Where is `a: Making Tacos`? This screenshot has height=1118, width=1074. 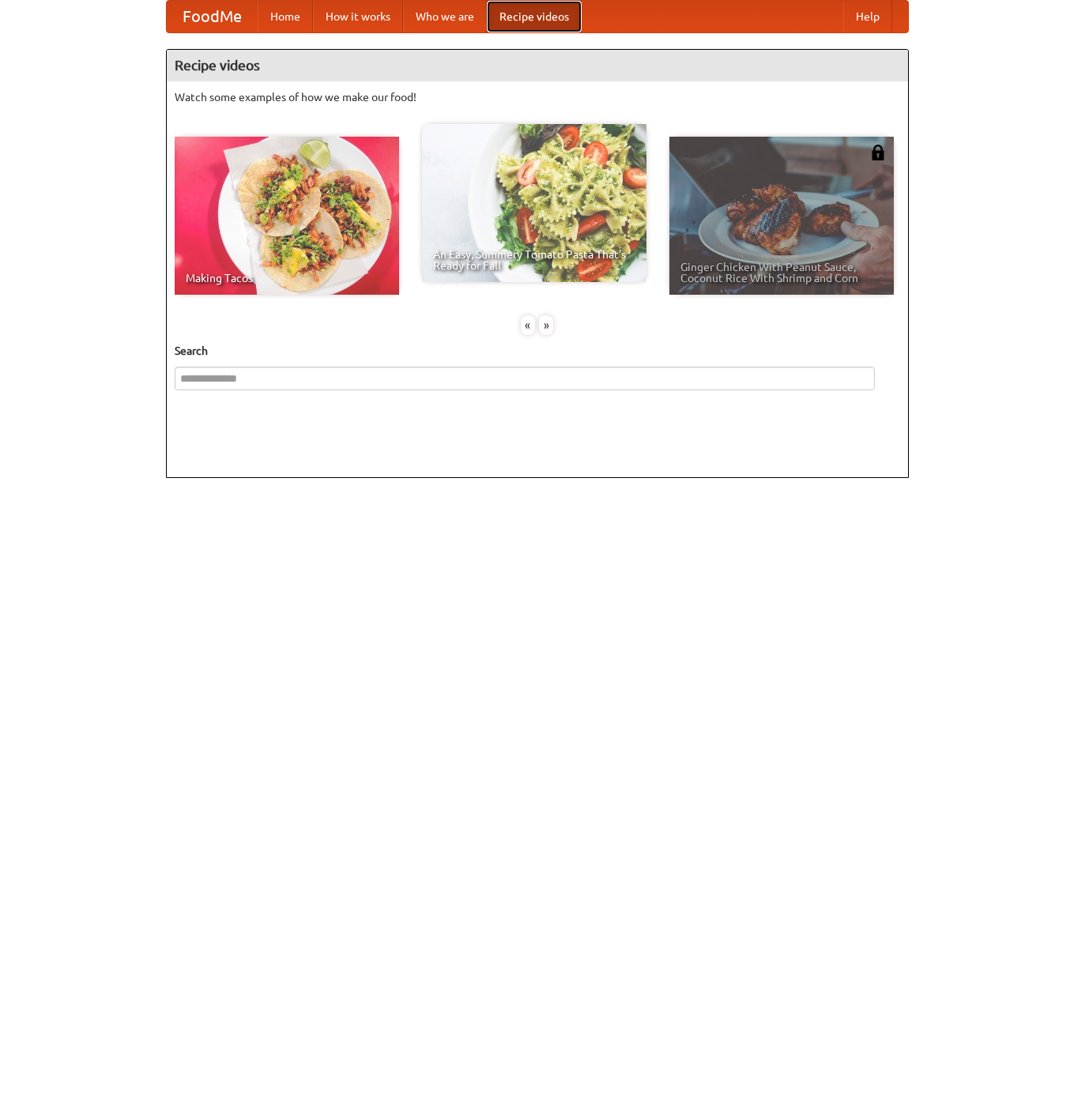 a: Making Tacos is located at coordinates (287, 216).